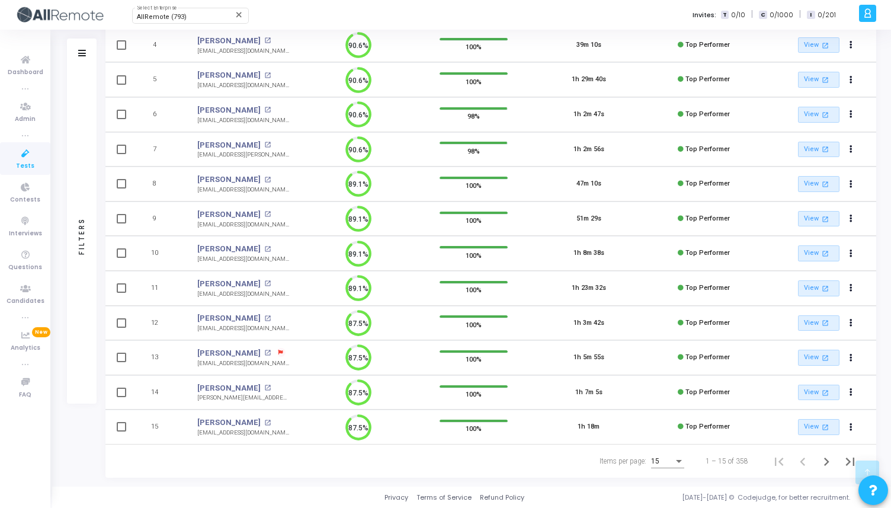 The image size is (891, 508). I want to click on div: 1h 7m 5s, so click(589, 392).